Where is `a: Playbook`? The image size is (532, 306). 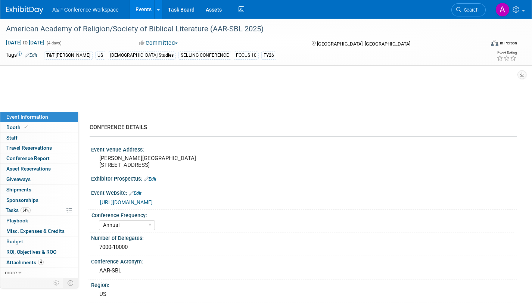
a: Playbook is located at coordinates (39, 221).